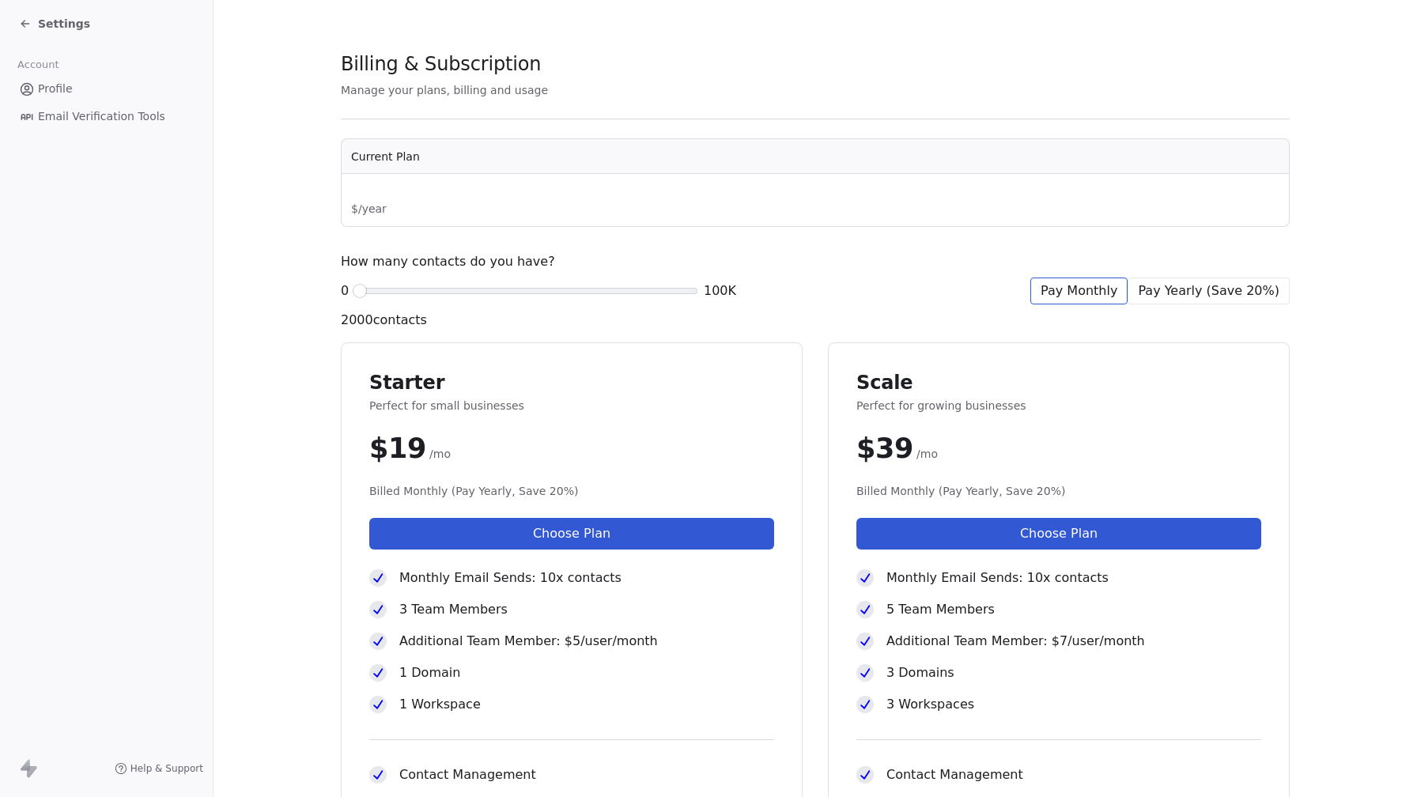 This screenshot has height=797, width=1417. Describe the element at coordinates (940, 610) in the screenshot. I see `span: 5 Team Members` at that location.